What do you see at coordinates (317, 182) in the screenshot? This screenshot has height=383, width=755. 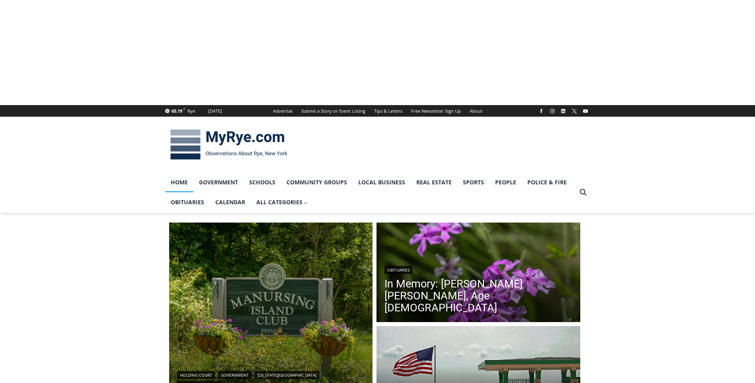 I see `a: Community Groups` at bounding box center [317, 182].